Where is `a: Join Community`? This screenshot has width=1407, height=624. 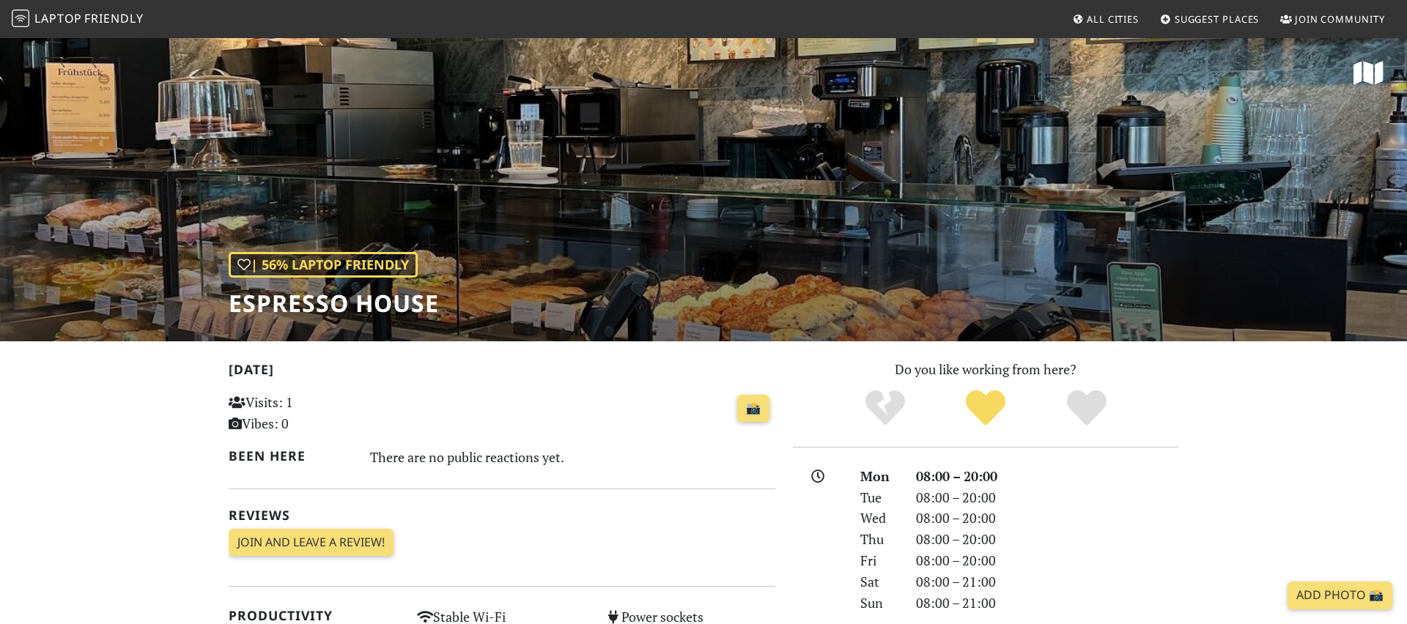 a: Join Community is located at coordinates (1332, 19).